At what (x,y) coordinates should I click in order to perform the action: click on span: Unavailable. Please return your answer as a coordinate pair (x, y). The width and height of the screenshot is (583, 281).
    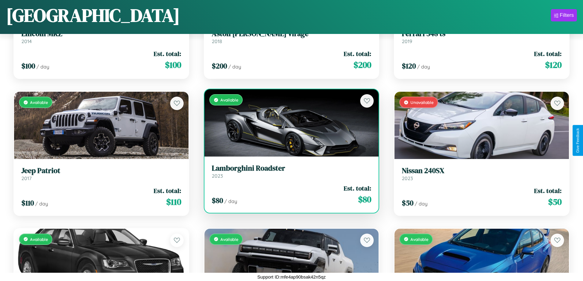
    Looking at the image, I should click on (422, 102).